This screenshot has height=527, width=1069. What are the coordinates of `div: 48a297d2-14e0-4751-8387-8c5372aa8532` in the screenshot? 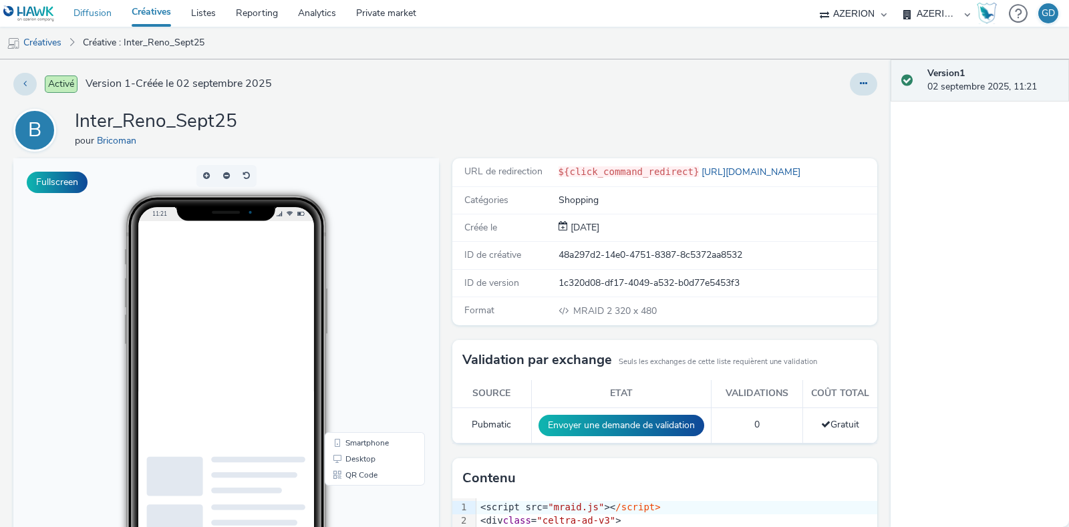 It's located at (718, 255).